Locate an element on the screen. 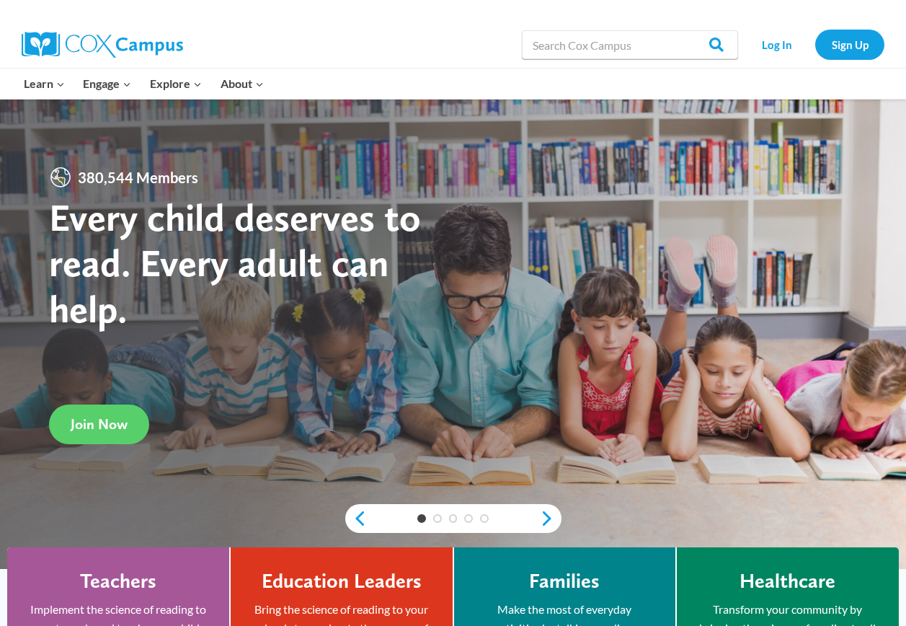 The image size is (906, 626). a: Log In is located at coordinates (776, 44).